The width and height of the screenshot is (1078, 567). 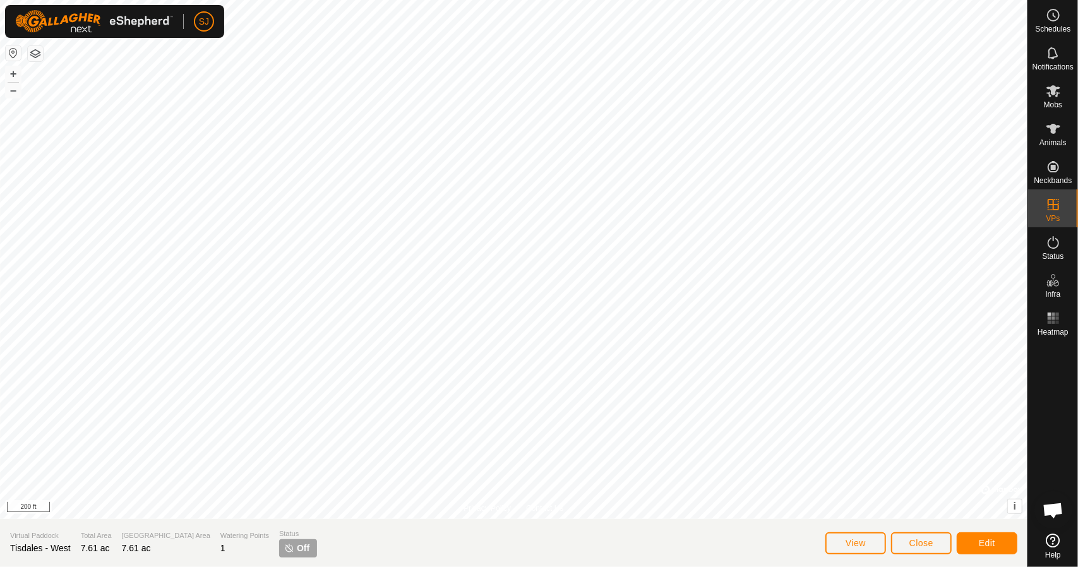 What do you see at coordinates (856, 543) in the screenshot?
I see `button: View` at bounding box center [856, 543].